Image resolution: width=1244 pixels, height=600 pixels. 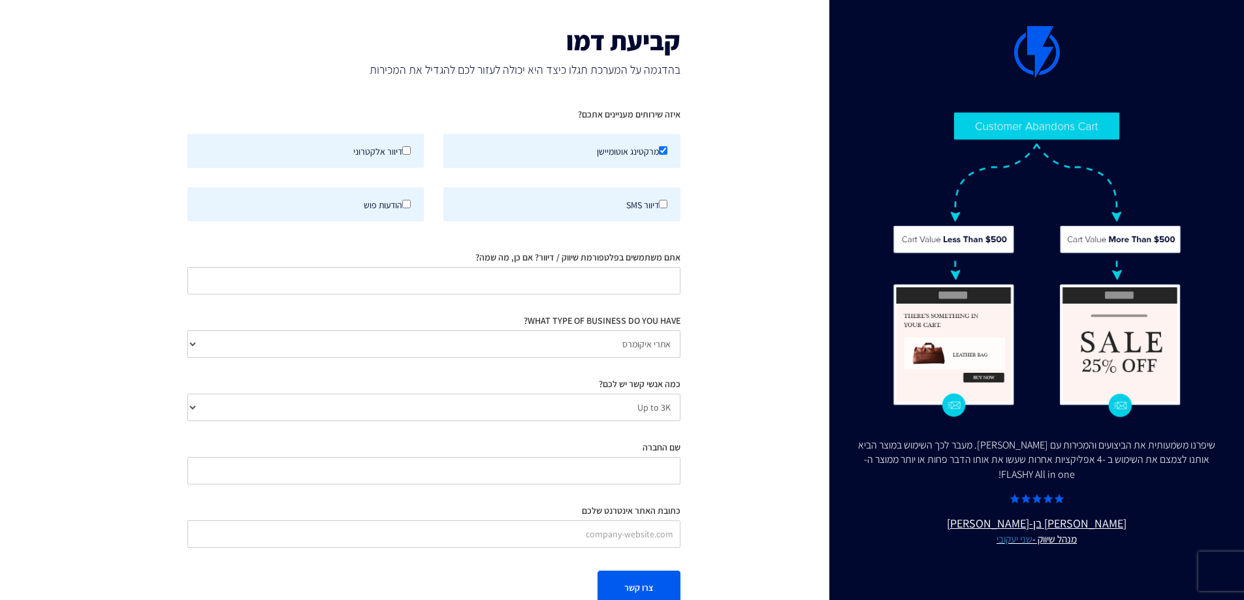 I want to click on input: דיוור אלקטרוני, so click(x=406, y=150).